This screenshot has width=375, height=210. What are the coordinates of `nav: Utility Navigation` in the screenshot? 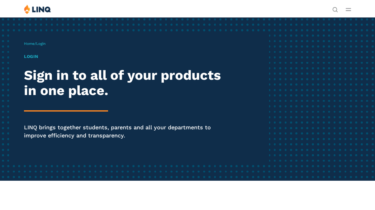 It's located at (335, 8).